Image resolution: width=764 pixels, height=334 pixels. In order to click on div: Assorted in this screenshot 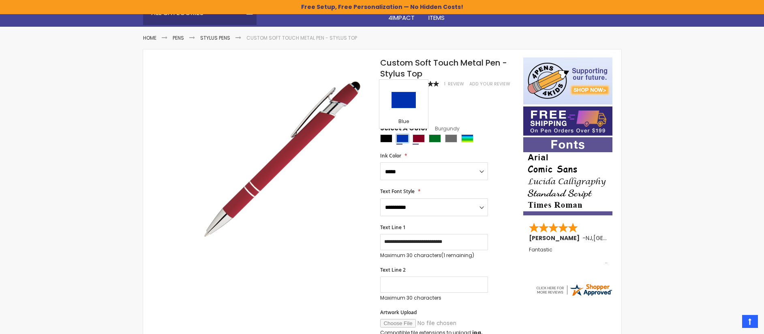, I will do `click(467, 139)`.